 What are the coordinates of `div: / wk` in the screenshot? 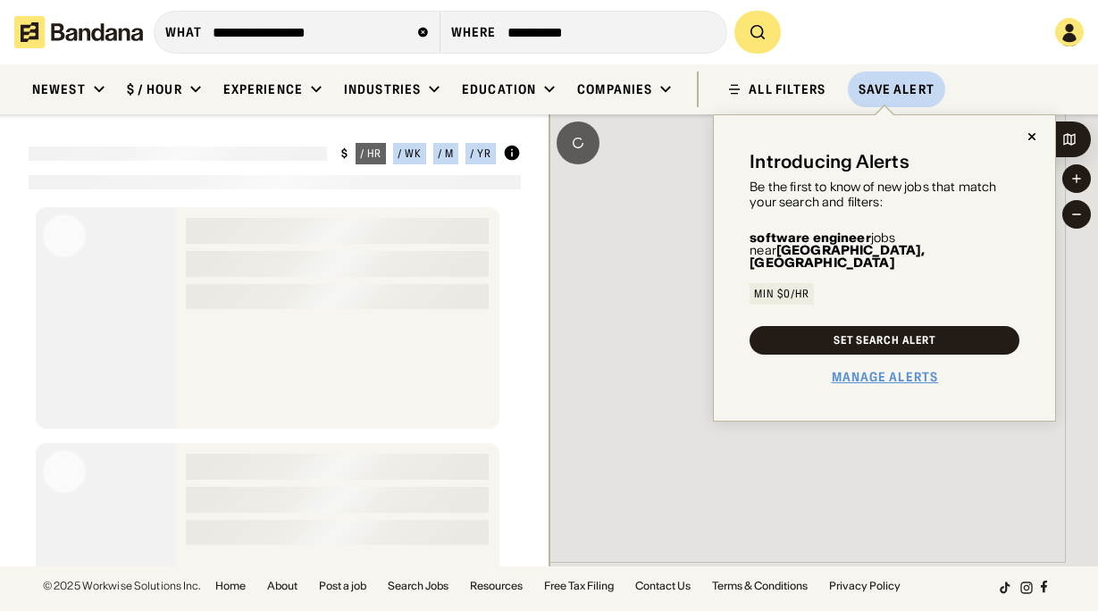 It's located at (409, 154).